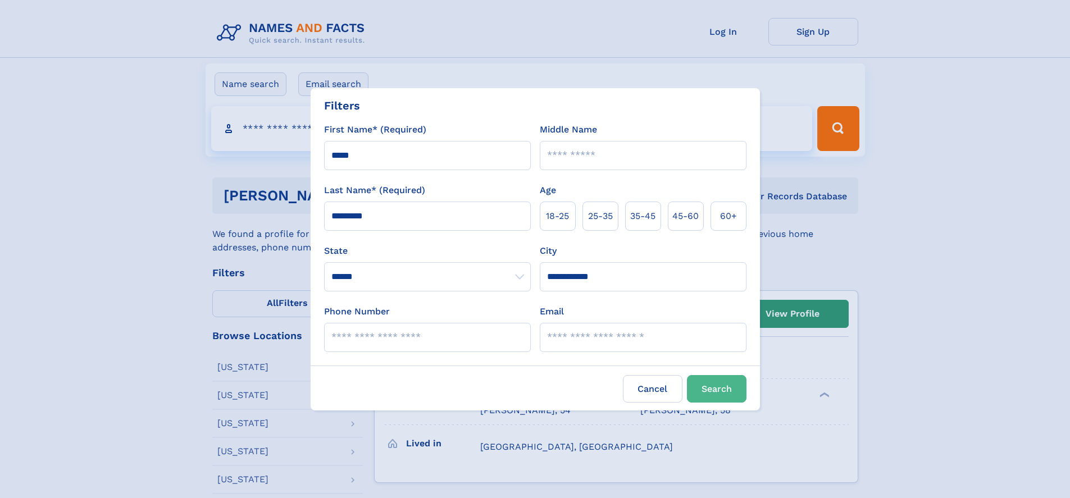 The height and width of the screenshot is (498, 1070). I want to click on label: State, so click(427, 251).